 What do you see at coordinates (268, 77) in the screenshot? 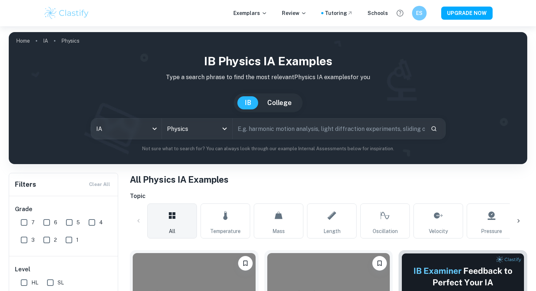
I see `p: Type a search phrase to find the most relevant Physics IA examples for you` at bounding box center [268, 77].